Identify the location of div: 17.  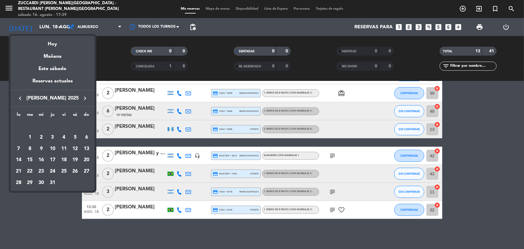
(53, 160).